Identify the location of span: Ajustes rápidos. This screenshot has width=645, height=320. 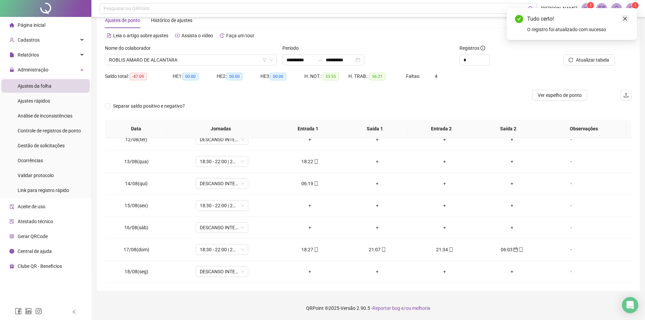
(34, 101).